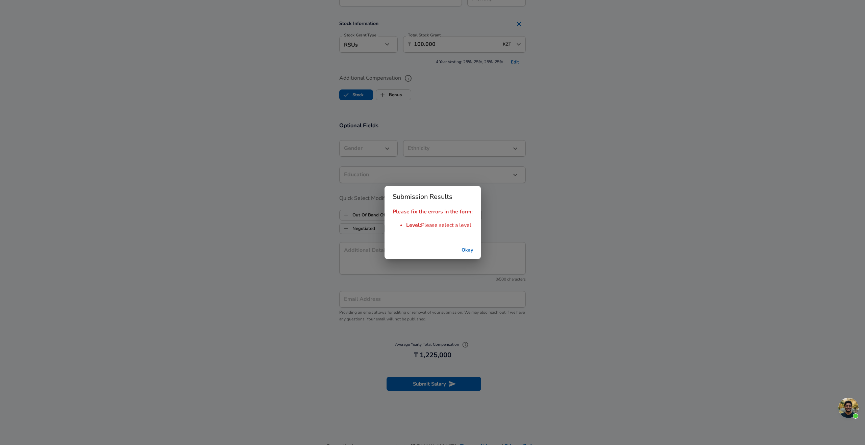 This screenshot has height=445, width=865. Describe the element at coordinates (432, 212) in the screenshot. I see `strong: Please fix the errors in the form:` at that location.